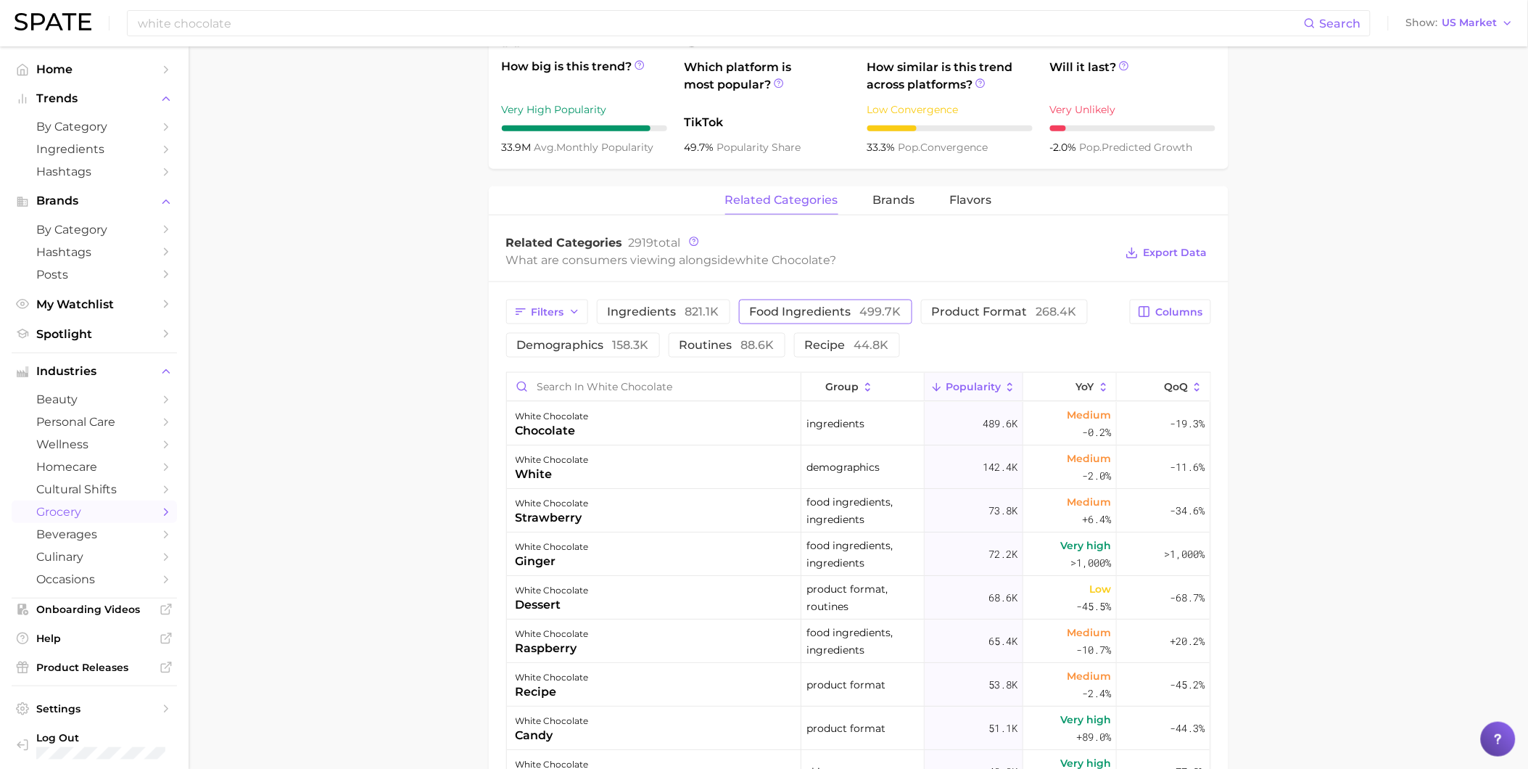 This screenshot has width=1528, height=769. What do you see at coordinates (847, 345) in the screenshot?
I see `span: recipe` at bounding box center [847, 345].